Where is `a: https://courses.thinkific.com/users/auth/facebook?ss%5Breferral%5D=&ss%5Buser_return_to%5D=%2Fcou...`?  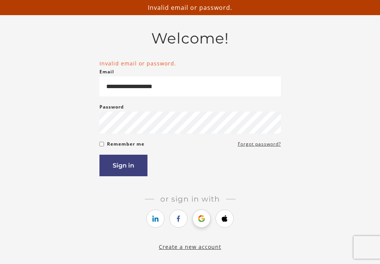 a: https://courses.thinkific.com/users/auth/facebook?ss%5Breferral%5D=&ss%5Buser_return_to%5D=%2Fcou... is located at coordinates (178, 218).